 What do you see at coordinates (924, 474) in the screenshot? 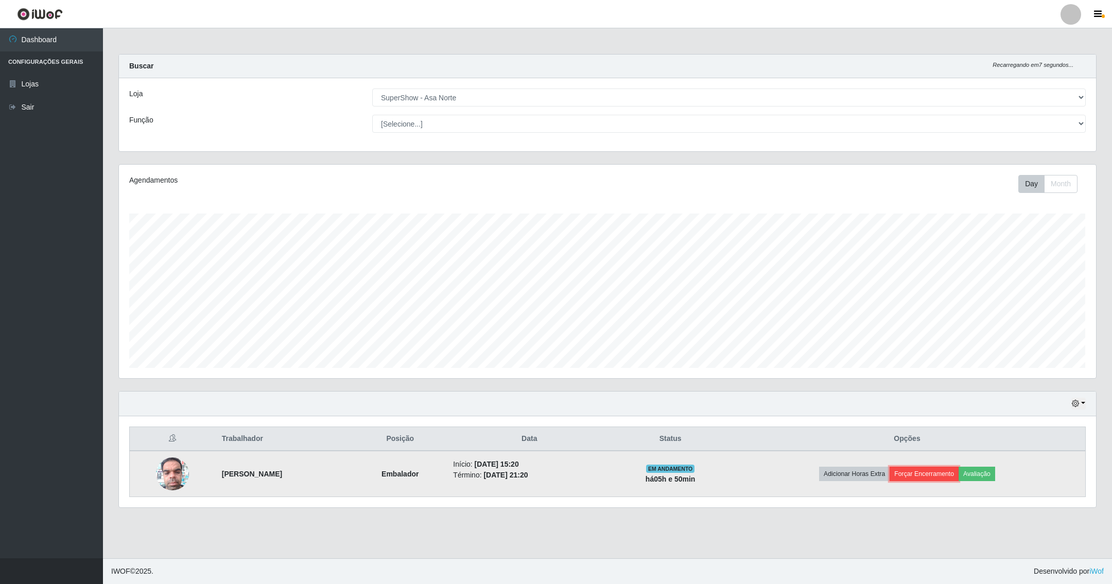
I see `button: Forçar Encerramento` at bounding box center [924, 474].